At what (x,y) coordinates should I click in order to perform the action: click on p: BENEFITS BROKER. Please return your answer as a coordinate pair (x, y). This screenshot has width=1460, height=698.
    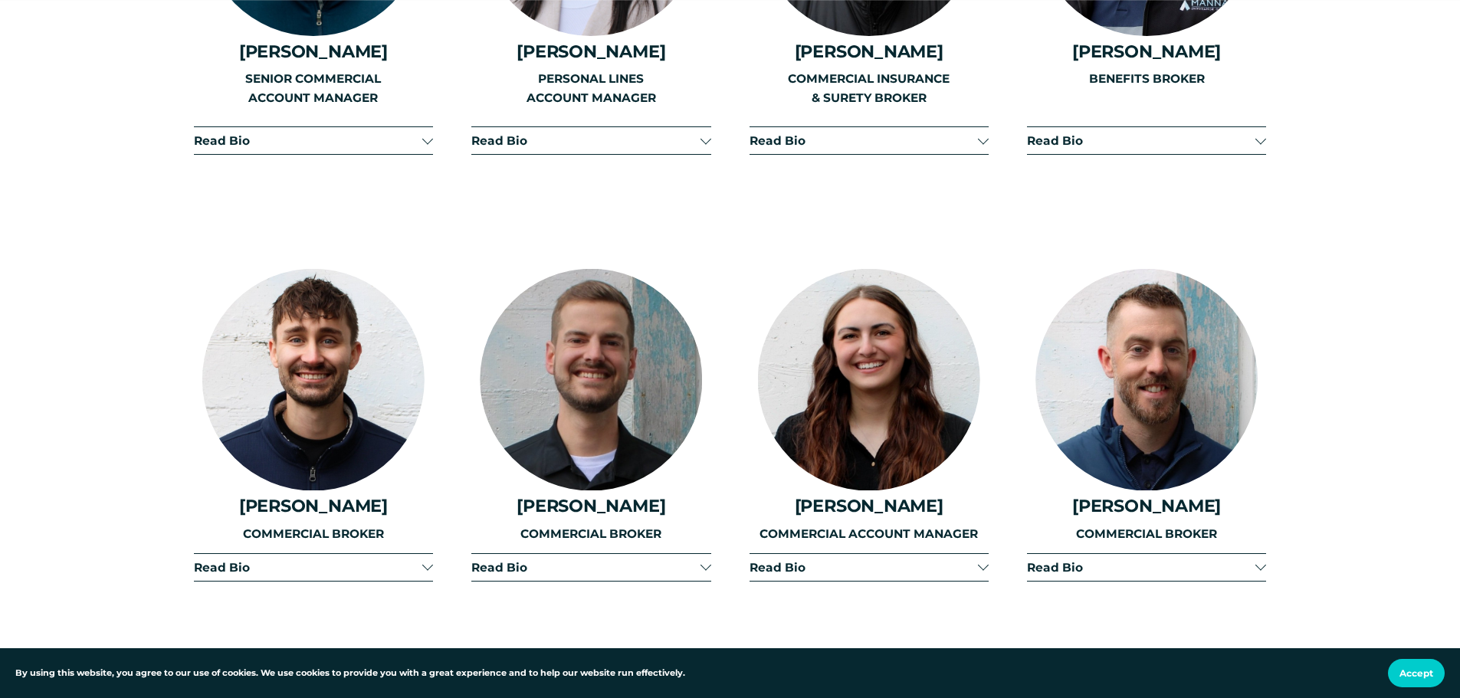
    Looking at the image, I should click on (1147, 79).